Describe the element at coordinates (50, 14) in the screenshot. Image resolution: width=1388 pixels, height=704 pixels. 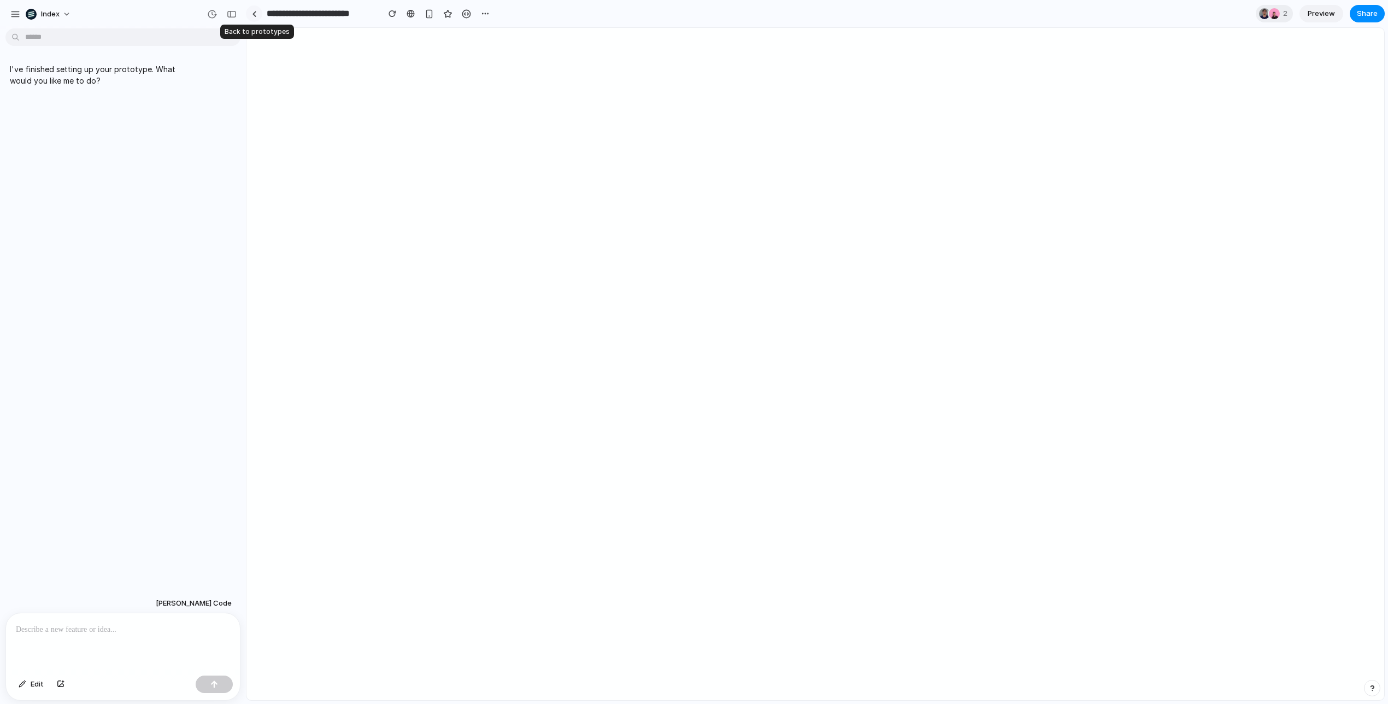
I see `span: Index` at that location.